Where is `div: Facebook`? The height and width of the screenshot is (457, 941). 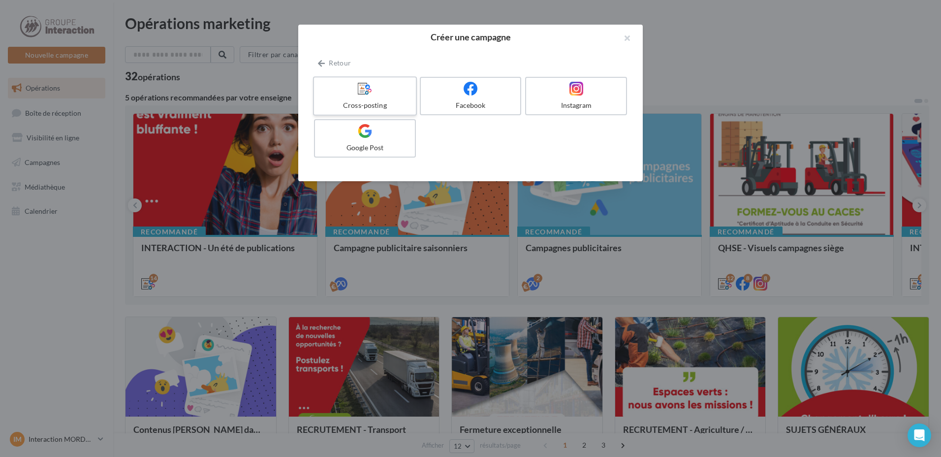 div: Facebook is located at coordinates (470, 105).